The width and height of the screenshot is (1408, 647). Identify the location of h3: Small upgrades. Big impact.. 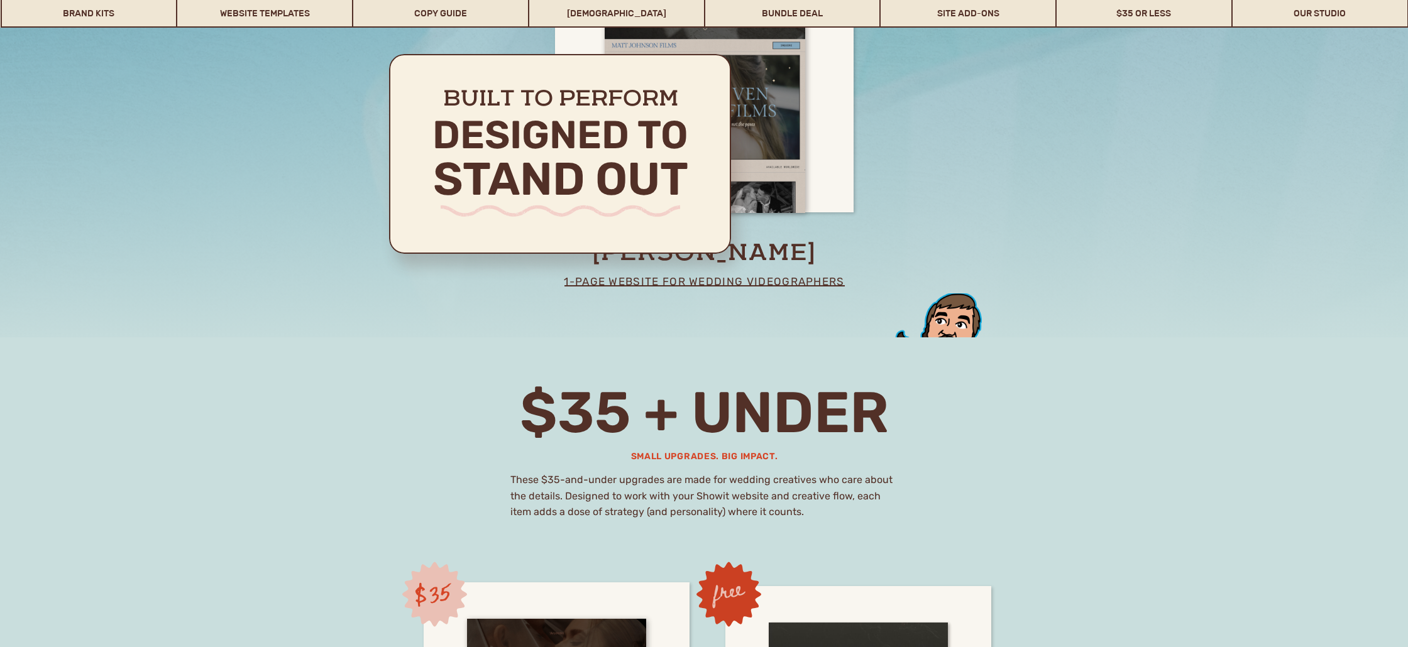
(704, 458).